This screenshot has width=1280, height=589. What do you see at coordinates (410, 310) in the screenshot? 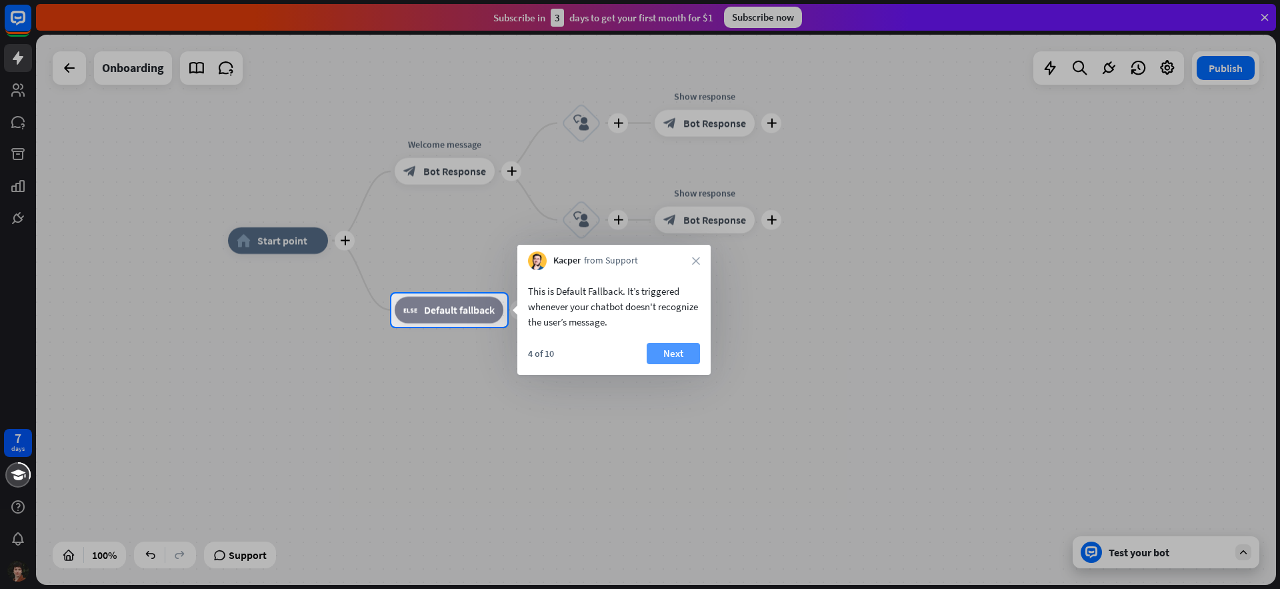
I see `i: block_fallback` at bounding box center [410, 310].